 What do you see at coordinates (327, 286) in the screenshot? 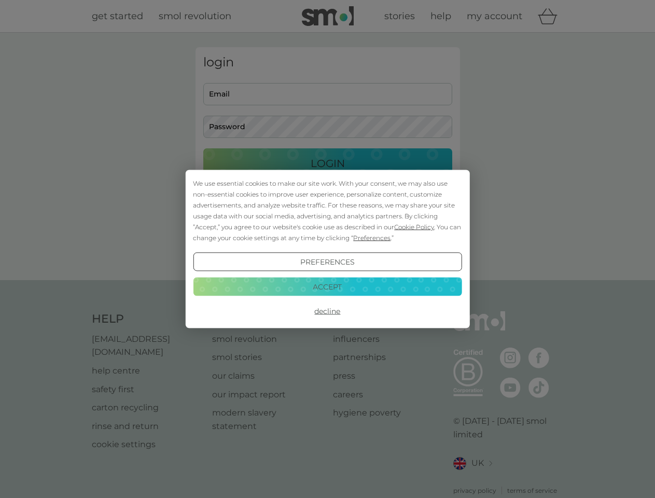
I see `button: Accept` at bounding box center [327, 286].